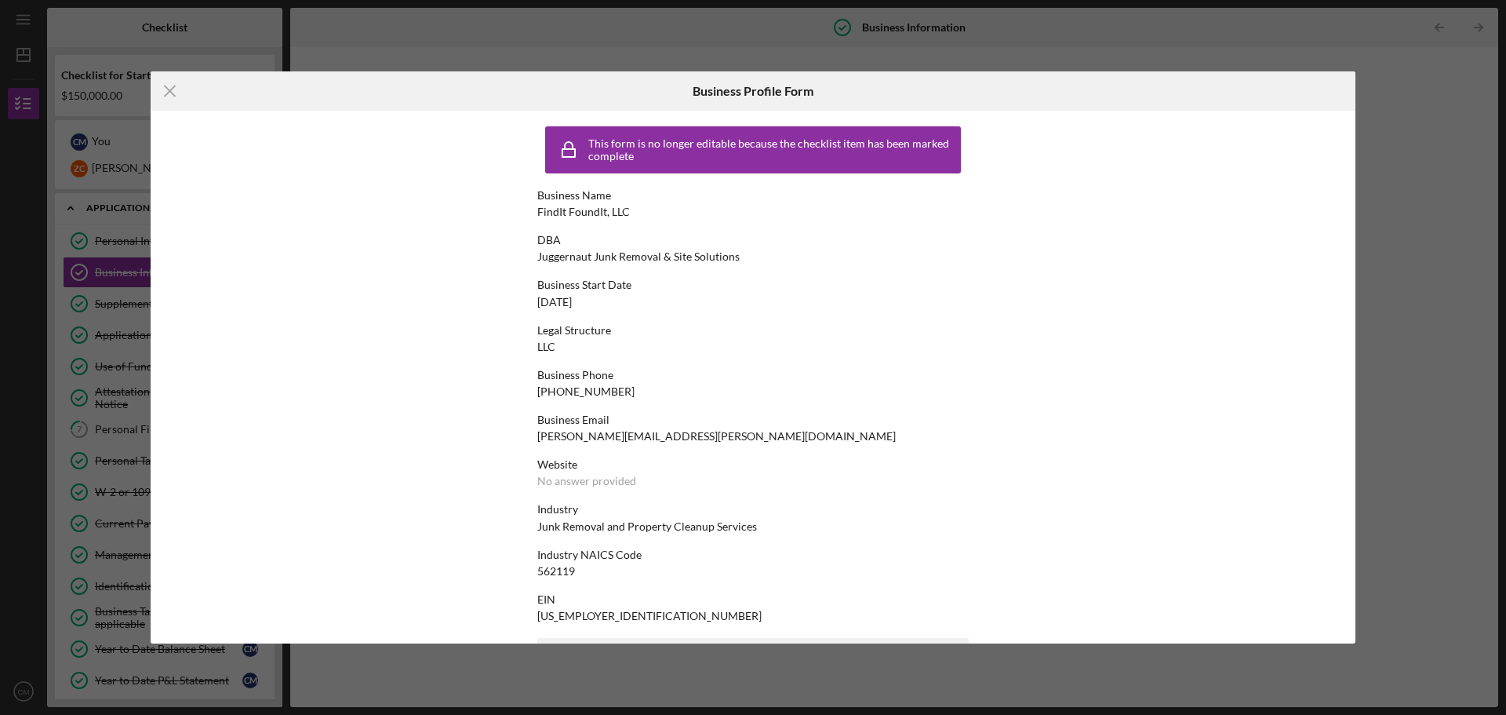  I want to click on div: Business Email, so click(753, 420).